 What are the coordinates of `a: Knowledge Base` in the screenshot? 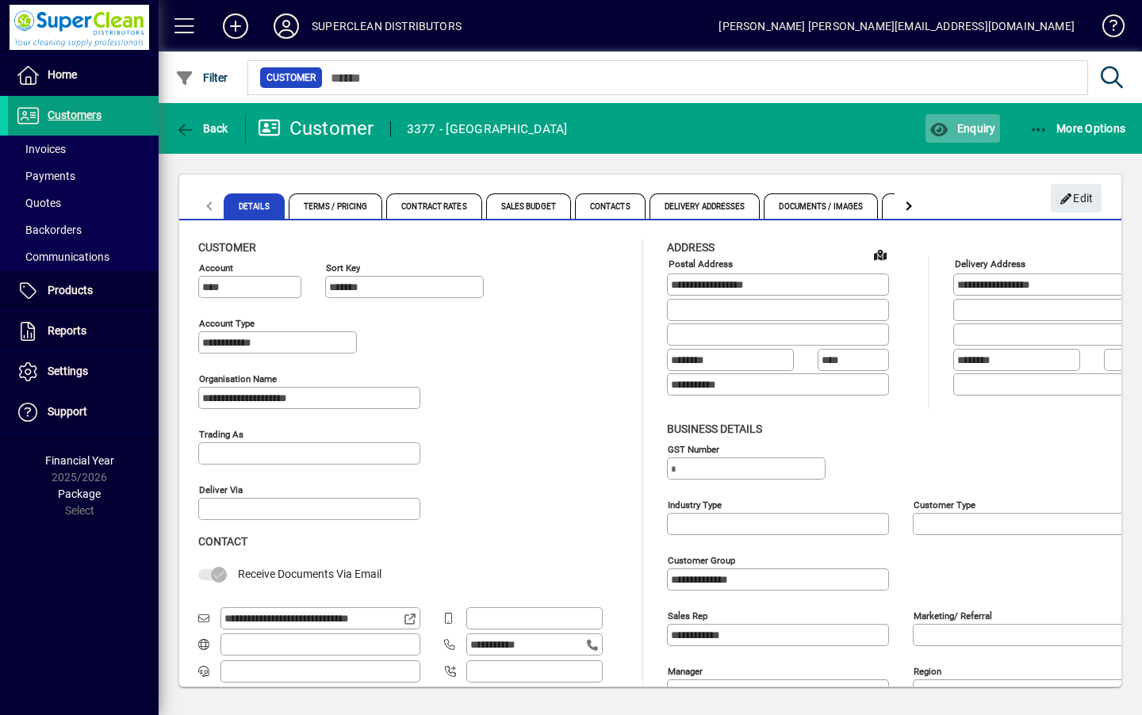 It's located at (1106, 29).